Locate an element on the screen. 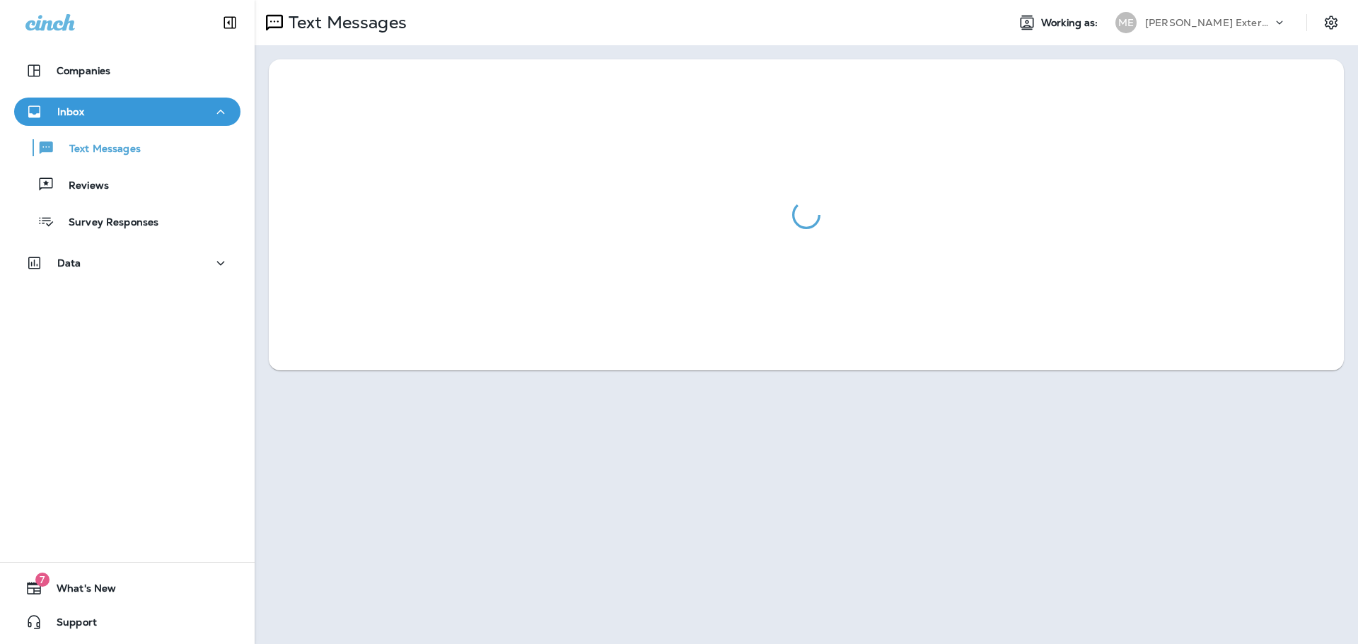  button: 7What's New is located at coordinates (127, 588).